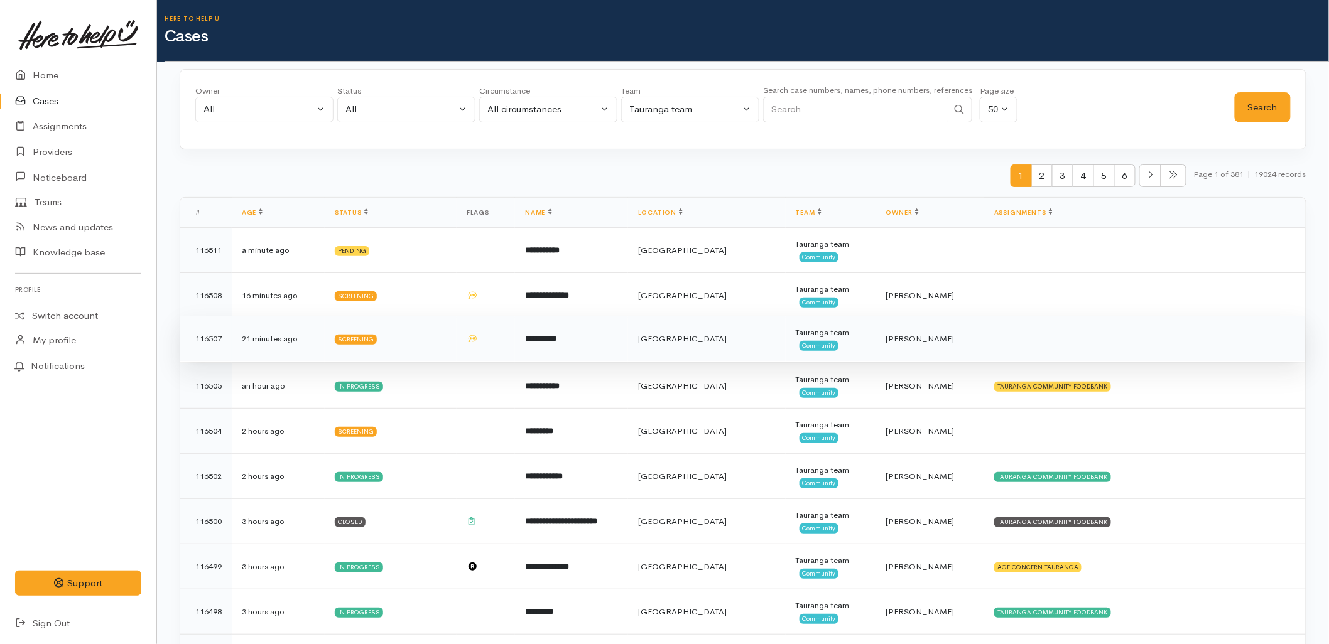  Describe the element at coordinates (485, 213) in the screenshot. I see `th: Flags` at that location.